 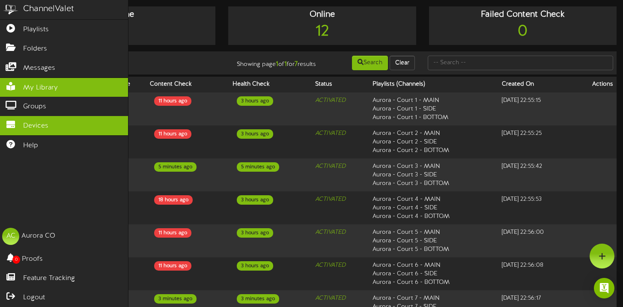 I want to click on div: Online, so click(x=322, y=15).